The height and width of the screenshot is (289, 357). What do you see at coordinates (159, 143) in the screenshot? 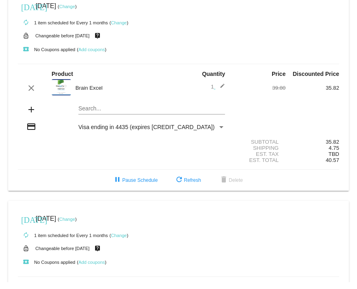
I see `button: Update` at bounding box center [159, 143].